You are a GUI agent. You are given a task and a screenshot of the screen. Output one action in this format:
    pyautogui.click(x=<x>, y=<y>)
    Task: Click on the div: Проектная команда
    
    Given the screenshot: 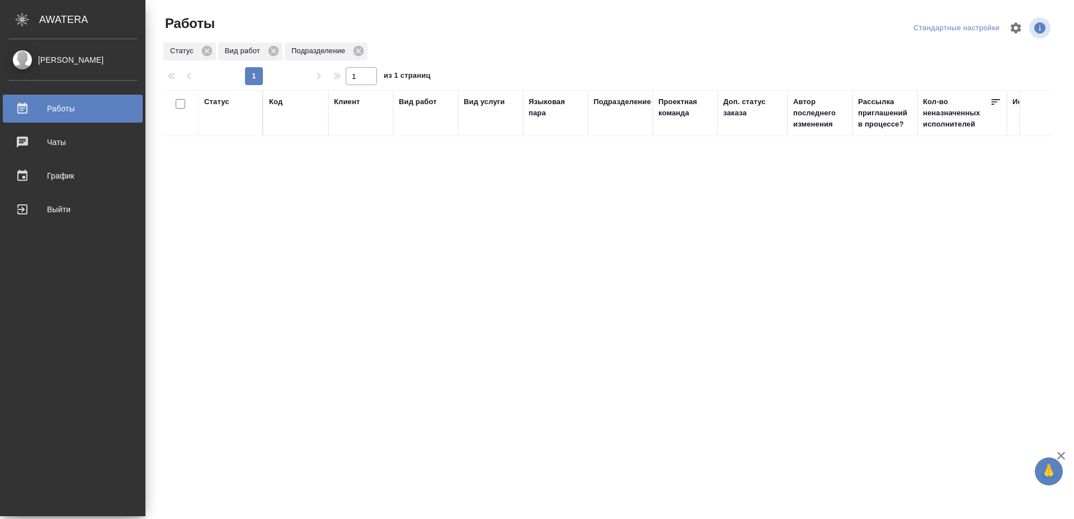 What is the action you would take?
    pyautogui.click(x=685, y=107)
    